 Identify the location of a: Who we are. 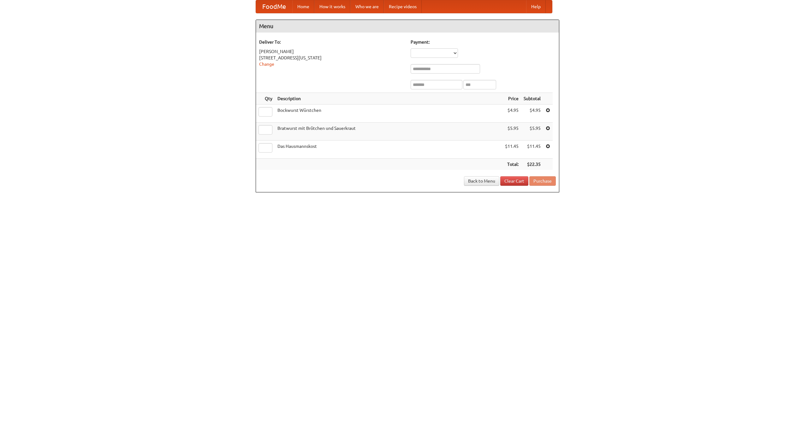
(367, 7).